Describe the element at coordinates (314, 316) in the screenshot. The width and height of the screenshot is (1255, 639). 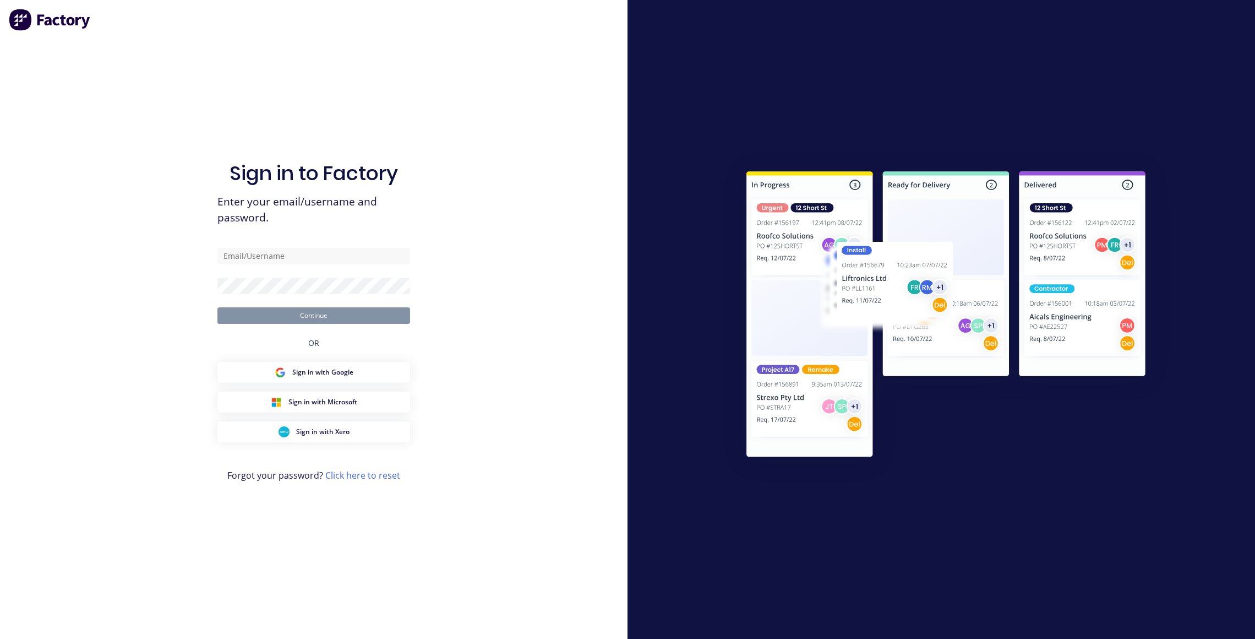
I see `button: Continue` at that location.